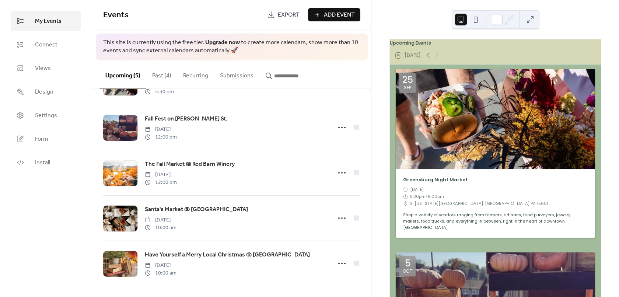 The image size is (619, 297). What do you see at coordinates (159, 92) in the screenshot?
I see `span: 5:30 pm` at bounding box center [159, 92].